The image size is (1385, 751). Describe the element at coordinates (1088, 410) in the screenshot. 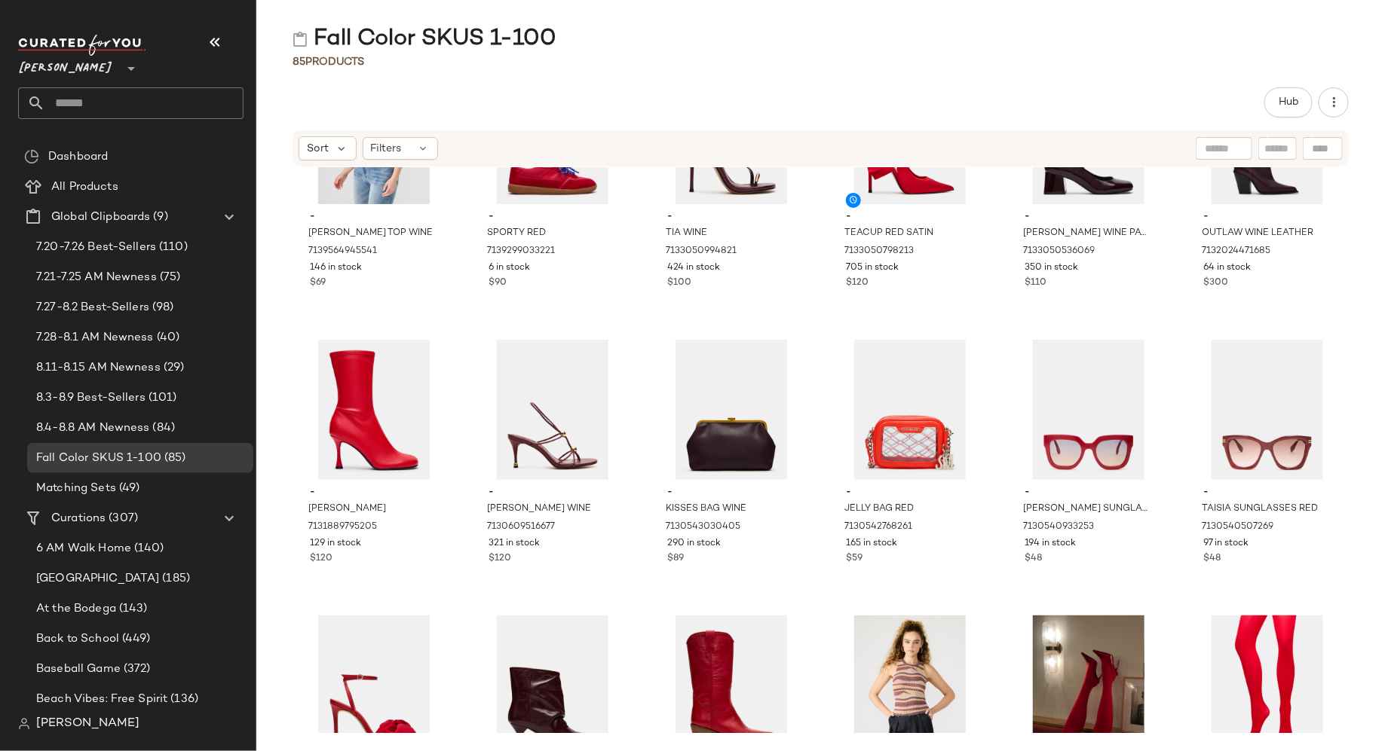

I see `img: STEVEMADDEN_ACCESSORIES_LYNNETH_X17629_RED.jpg` at that location.